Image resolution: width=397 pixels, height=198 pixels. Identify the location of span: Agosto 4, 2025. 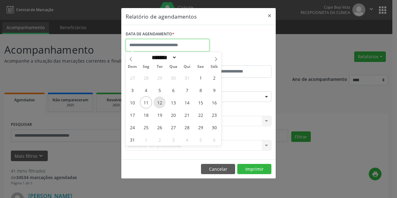
(146, 90).